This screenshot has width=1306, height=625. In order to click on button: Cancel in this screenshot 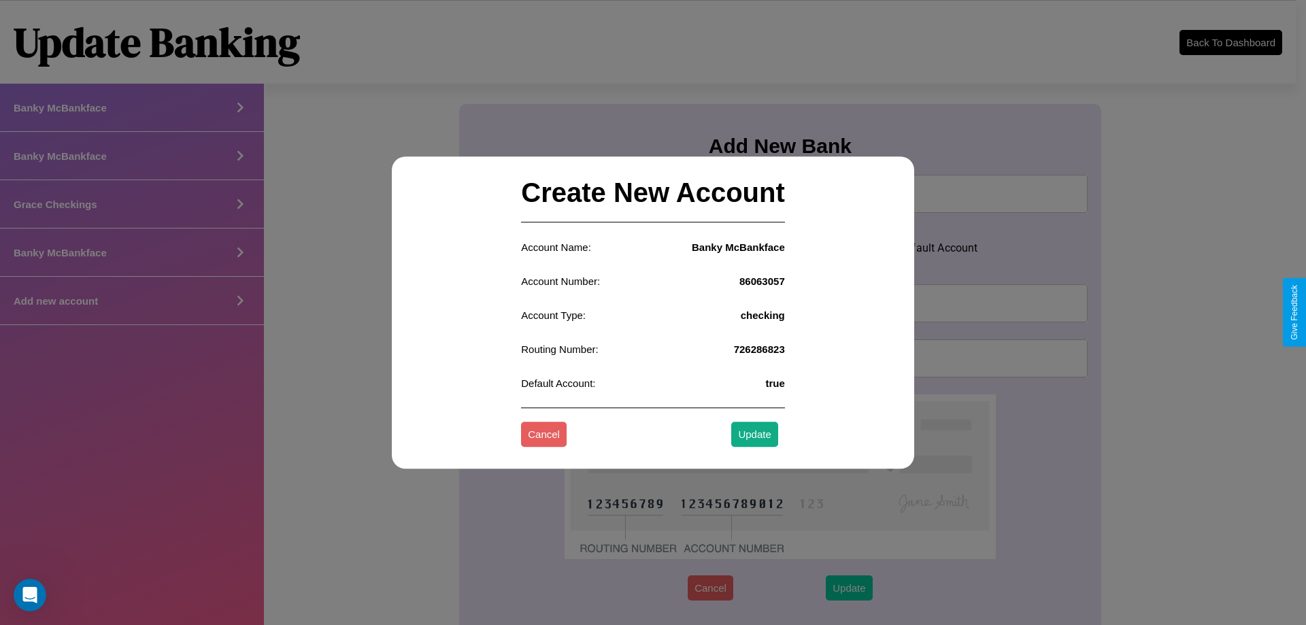, I will do `click(543, 434)`.